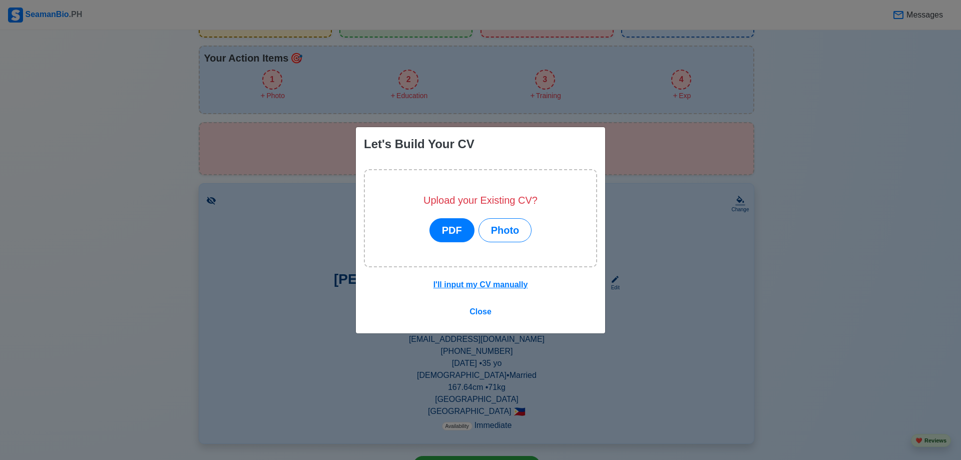 Image resolution: width=961 pixels, height=460 pixels. What do you see at coordinates (505, 230) in the screenshot?
I see `button: Photo` at bounding box center [505, 230].